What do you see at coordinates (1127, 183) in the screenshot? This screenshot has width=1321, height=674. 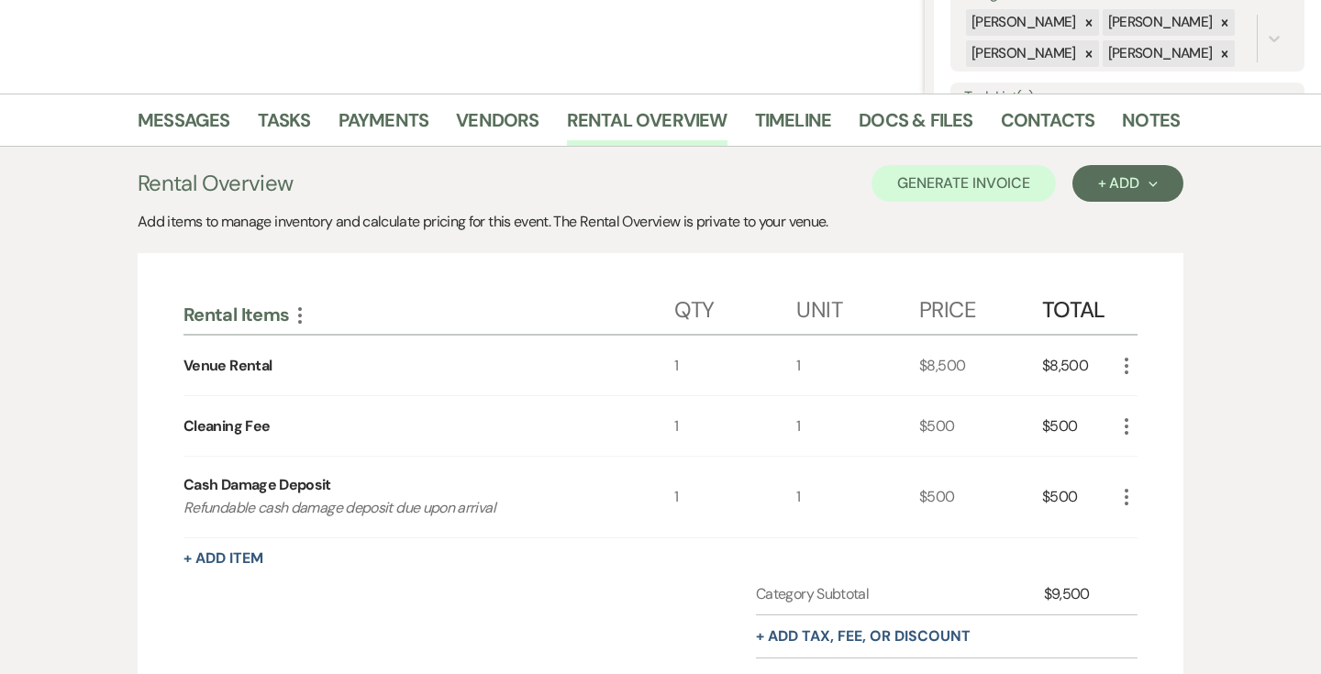 I see `button: + Add` at bounding box center [1127, 183].